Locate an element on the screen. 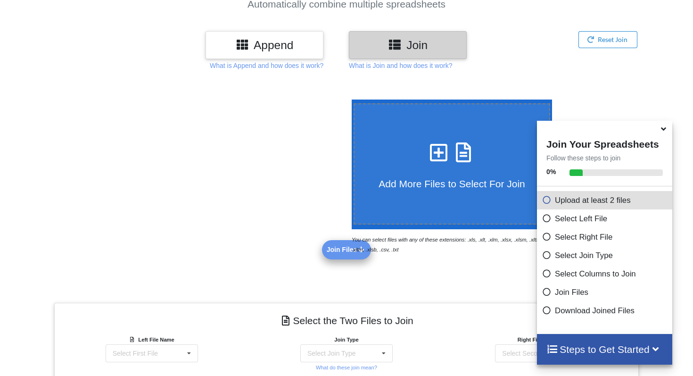  div: Select Second File is located at coordinates (530, 353).